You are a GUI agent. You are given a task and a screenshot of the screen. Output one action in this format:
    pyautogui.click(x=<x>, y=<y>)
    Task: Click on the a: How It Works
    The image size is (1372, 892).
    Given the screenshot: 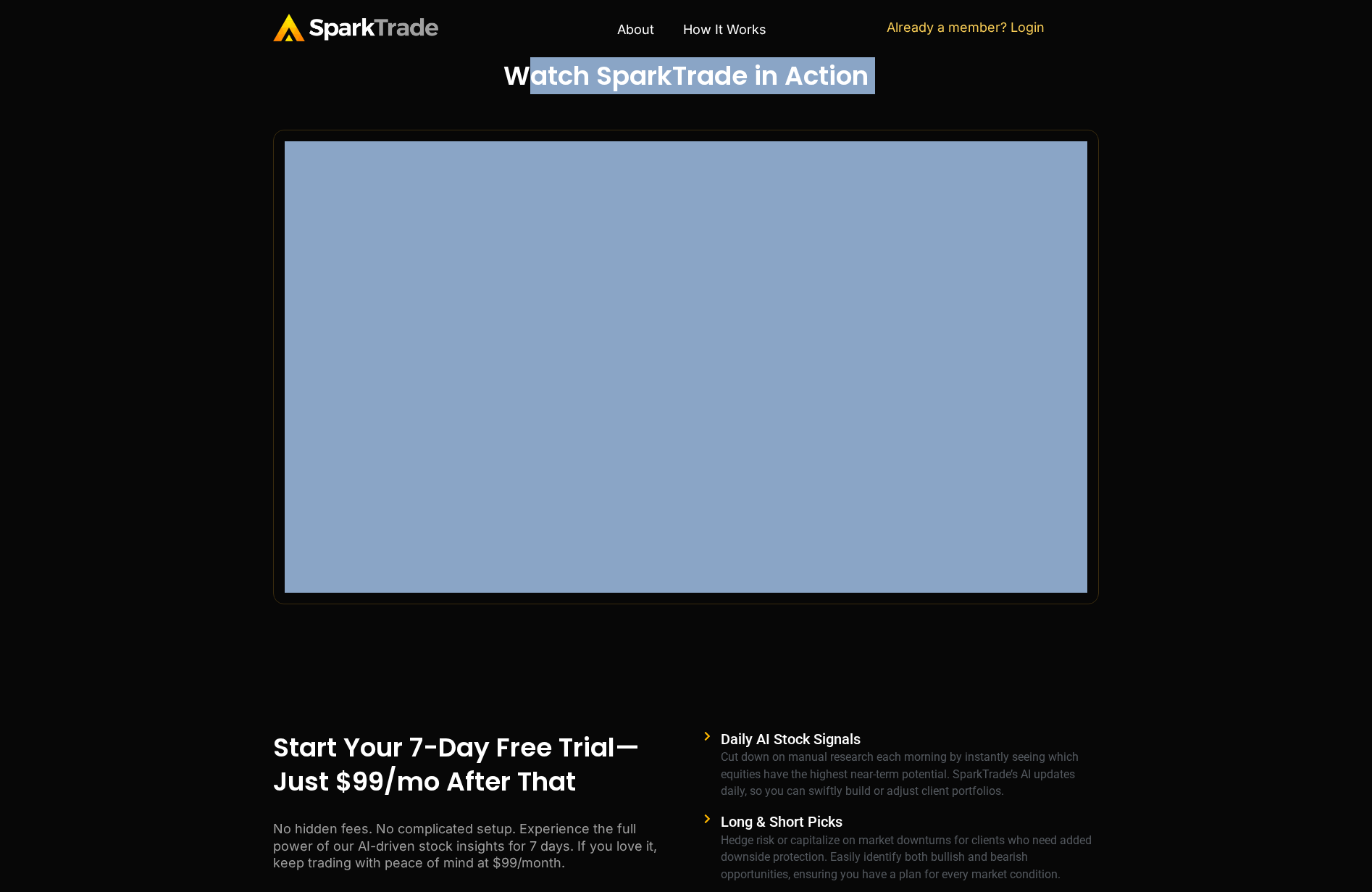 What is the action you would take?
    pyautogui.click(x=724, y=29)
    